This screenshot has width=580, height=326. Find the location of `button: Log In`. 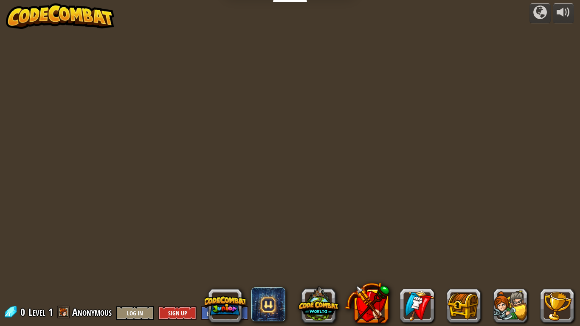

button: Log In is located at coordinates (135, 313).